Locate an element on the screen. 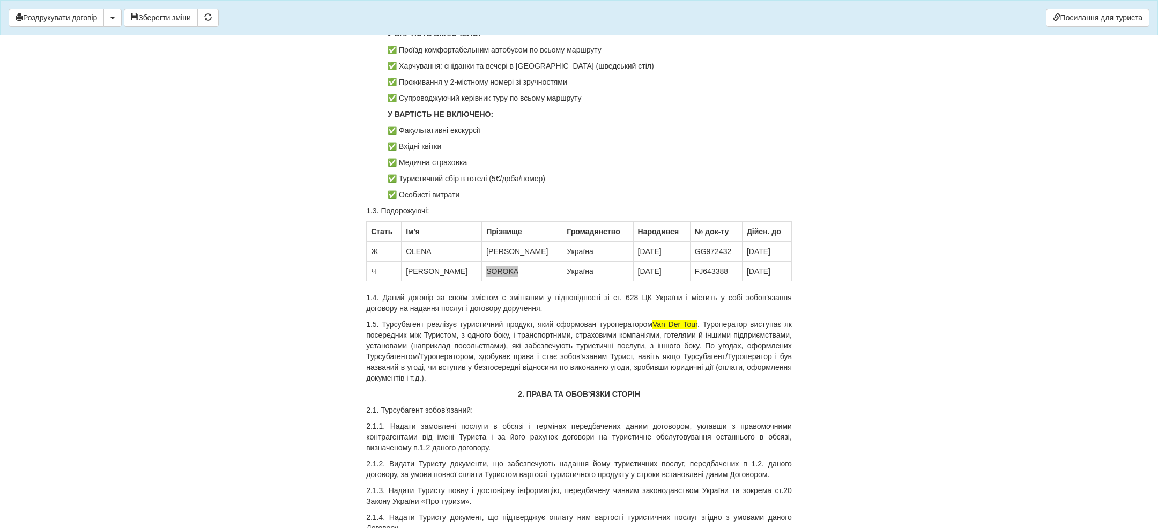  th: Ім'я is located at coordinates (442, 232).